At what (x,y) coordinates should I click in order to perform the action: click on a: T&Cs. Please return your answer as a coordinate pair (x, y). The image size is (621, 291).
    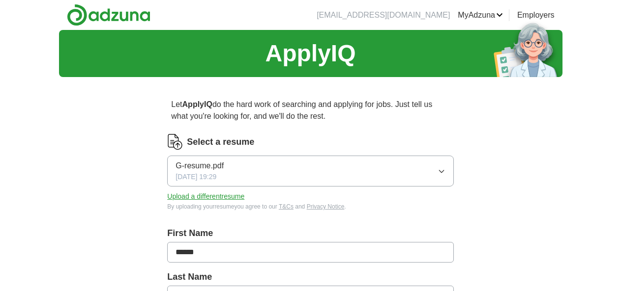
    Looking at the image, I should click on (286, 207).